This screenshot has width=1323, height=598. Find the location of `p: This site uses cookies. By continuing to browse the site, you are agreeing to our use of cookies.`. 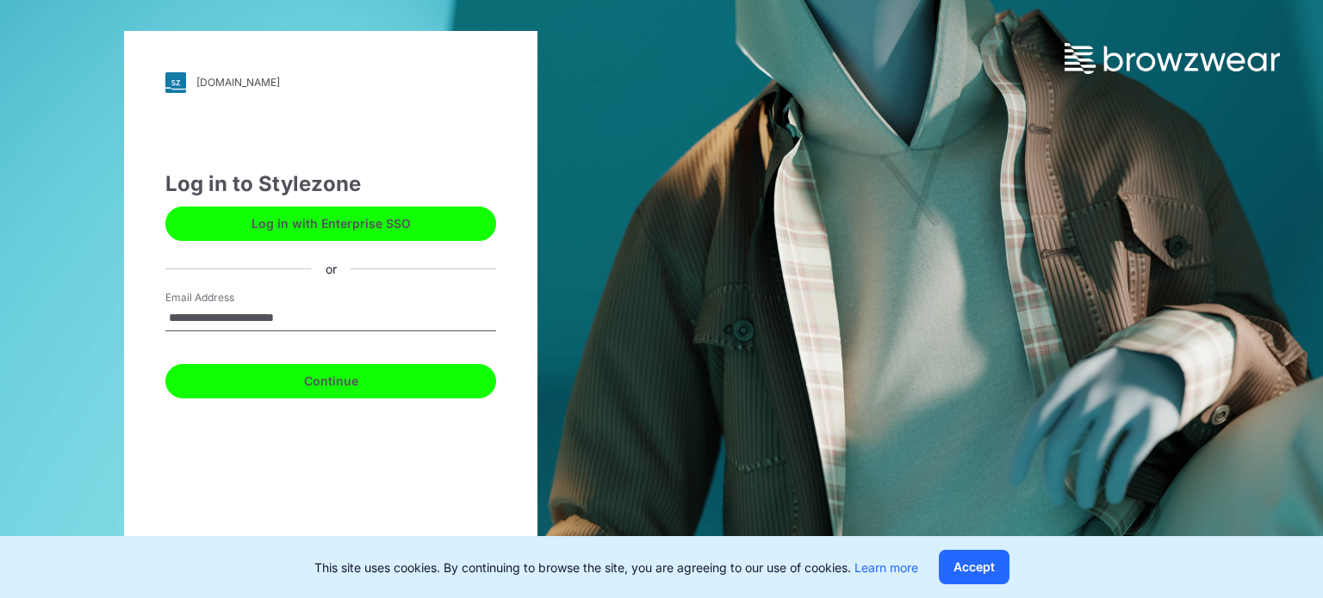

p: This site uses cookies. By continuing to browse the site, you are agreeing to our use of cookies. is located at coordinates (616, 567).